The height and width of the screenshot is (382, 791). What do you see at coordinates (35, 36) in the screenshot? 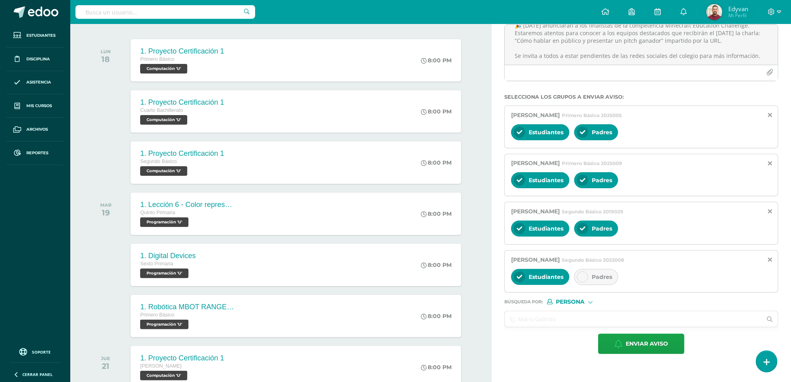
I see `a: Estudiantes` at bounding box center [35, 36].